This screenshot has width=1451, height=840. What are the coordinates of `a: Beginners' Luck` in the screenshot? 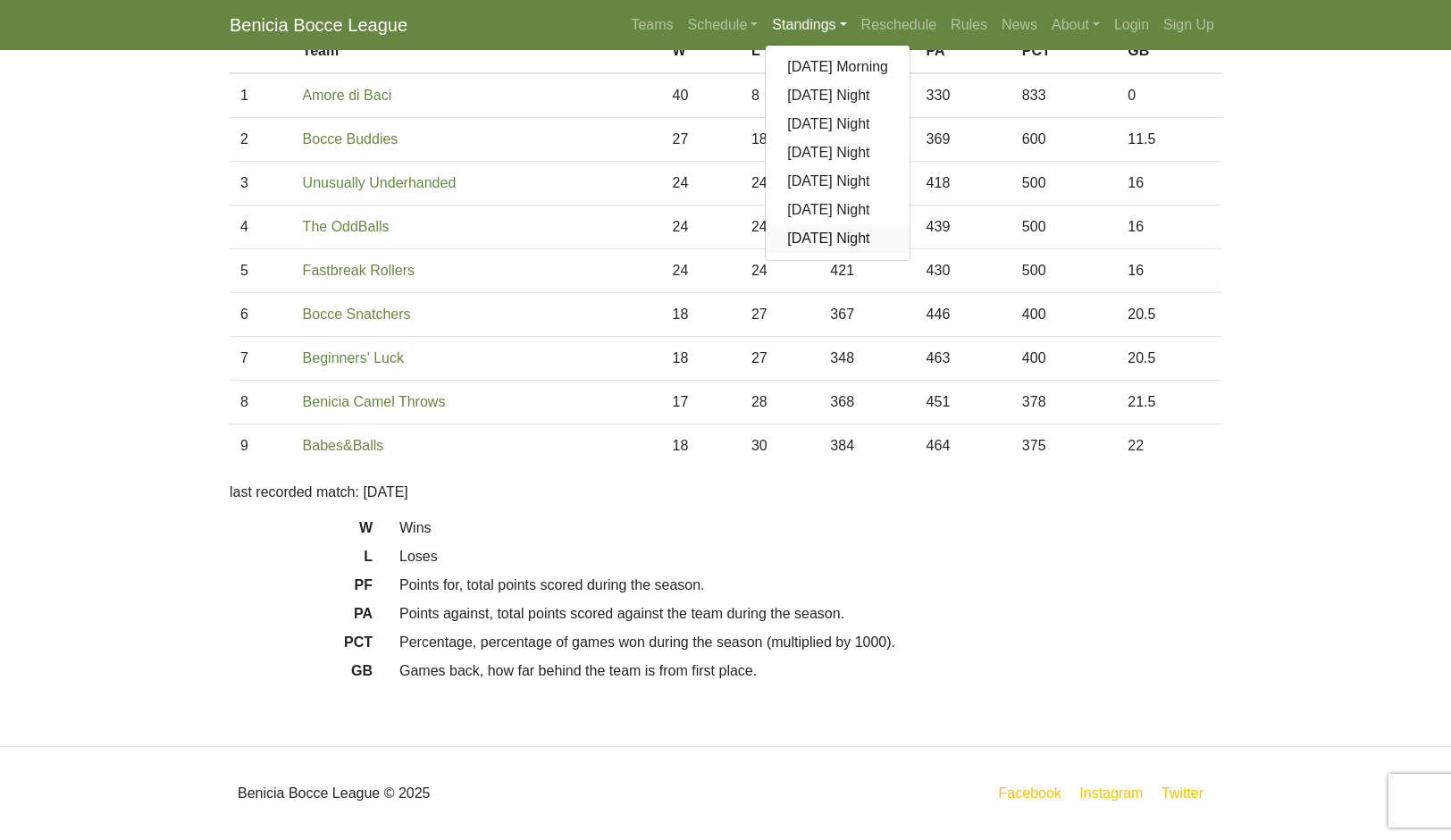 It's located at (353, 357).